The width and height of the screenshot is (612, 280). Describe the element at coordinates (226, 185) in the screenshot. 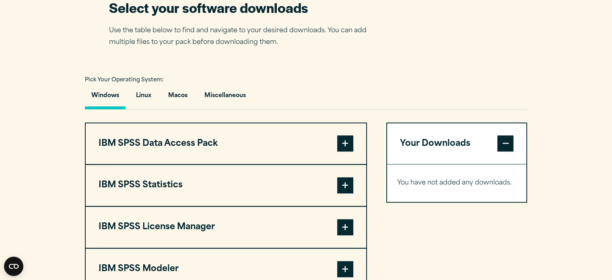

I see `button: IBM SPSS Statistics` at that location.